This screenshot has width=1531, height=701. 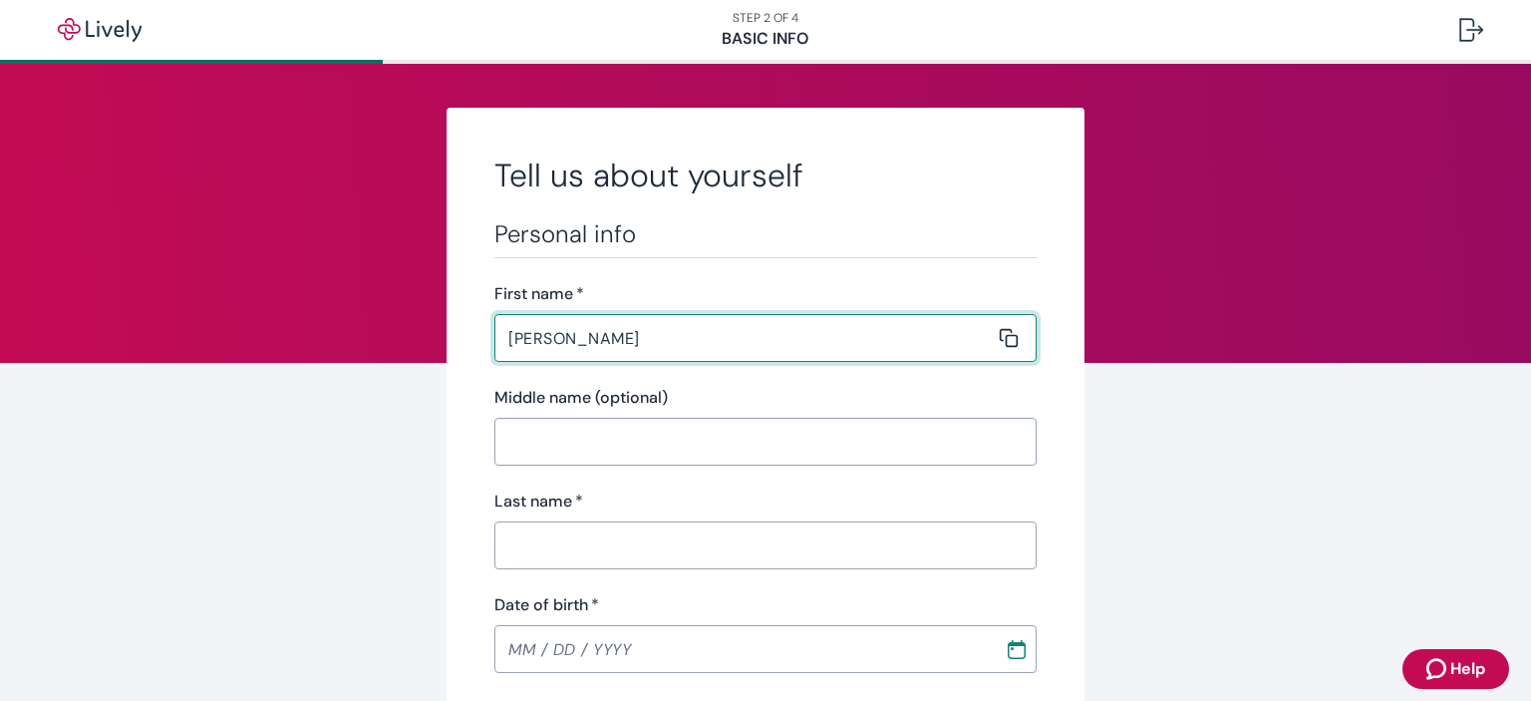 What do you see at coordinates (1017, 649) in the screenshot?
I see `button: Choose date` at bounding box center [1017, 649].